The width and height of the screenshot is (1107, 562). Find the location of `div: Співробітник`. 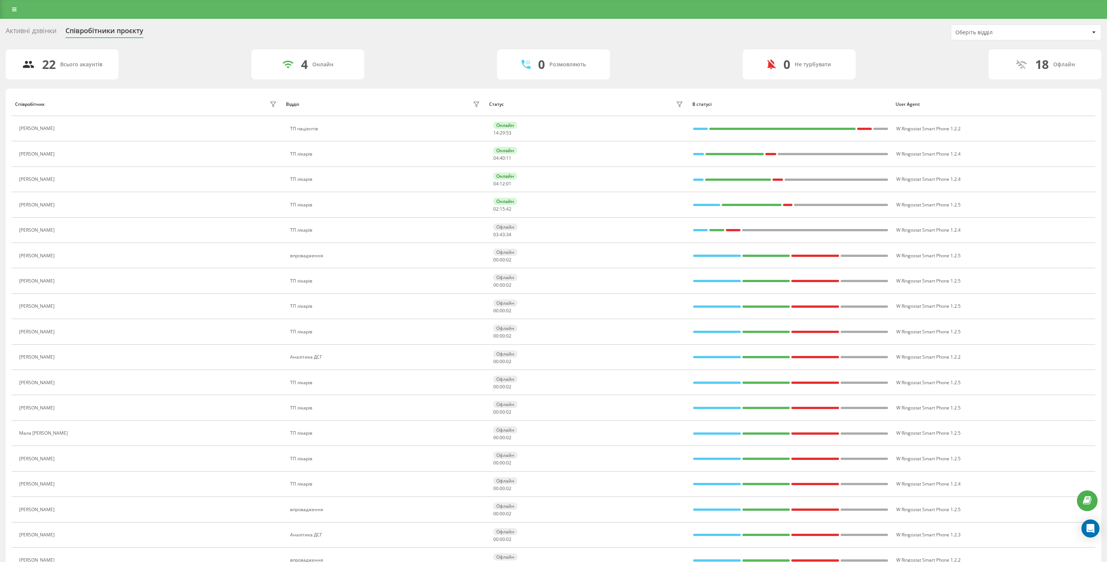

div: Співробітник is located at coordinates (30, 104).